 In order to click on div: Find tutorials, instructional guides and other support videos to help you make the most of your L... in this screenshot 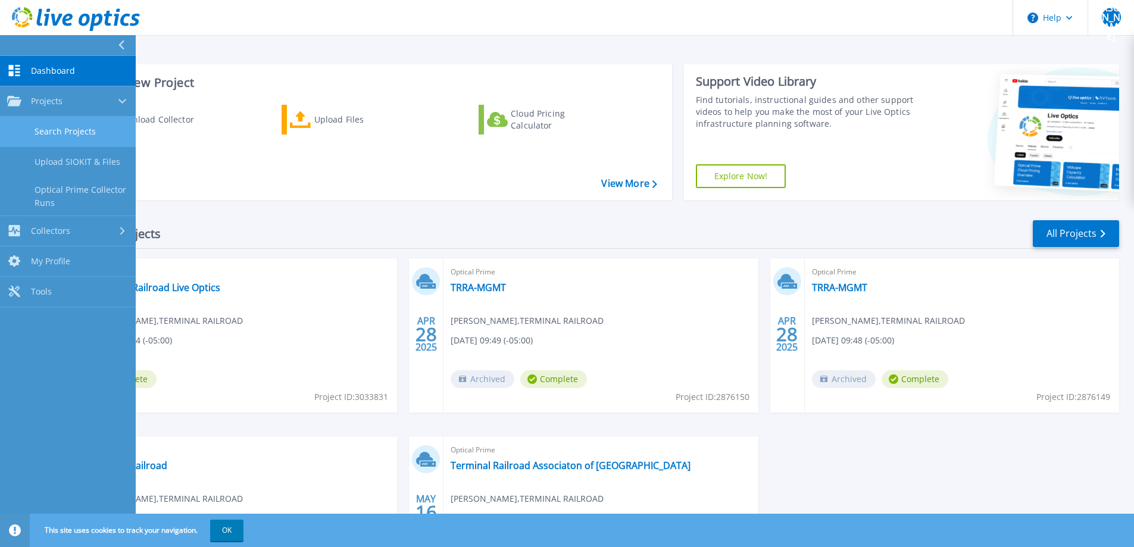, I will do `click(807, 112)`.